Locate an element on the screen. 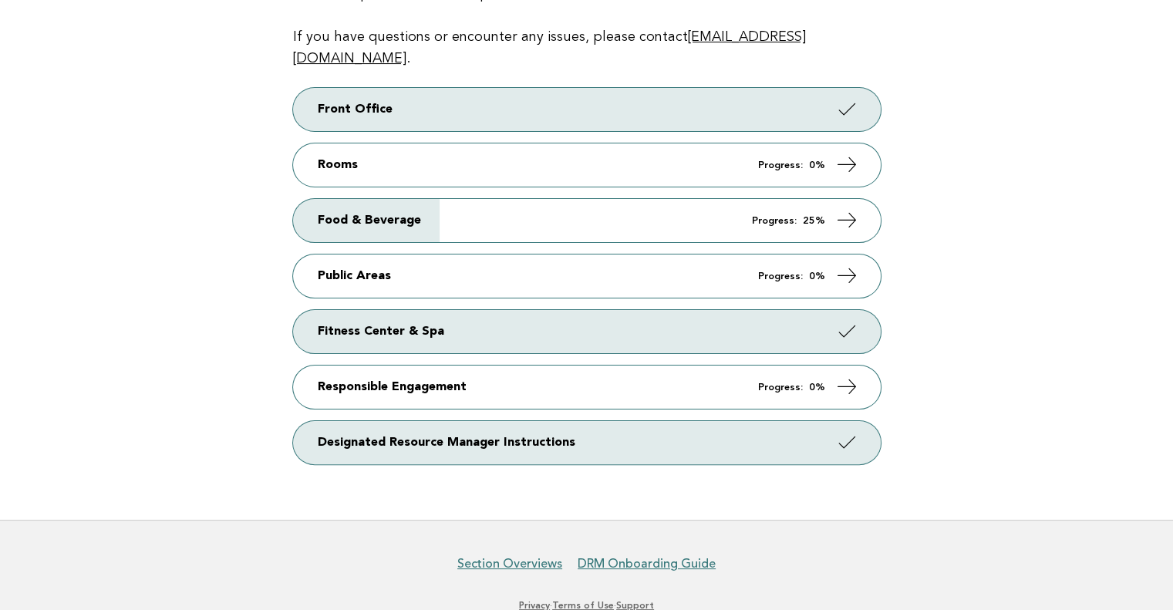 This screenshot has width=1173, height=610. a: Responsible Engagement Progress: 0% is located at coordinates (587, 387).